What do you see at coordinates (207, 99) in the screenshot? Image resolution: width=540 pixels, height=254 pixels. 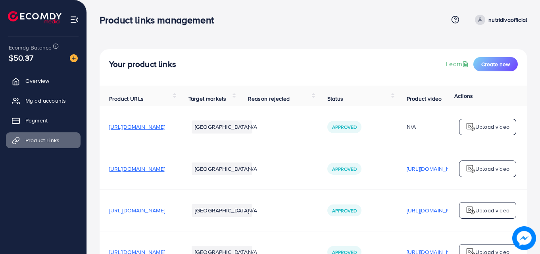 I see `span: Target markets` at bounding box center [207, 99].